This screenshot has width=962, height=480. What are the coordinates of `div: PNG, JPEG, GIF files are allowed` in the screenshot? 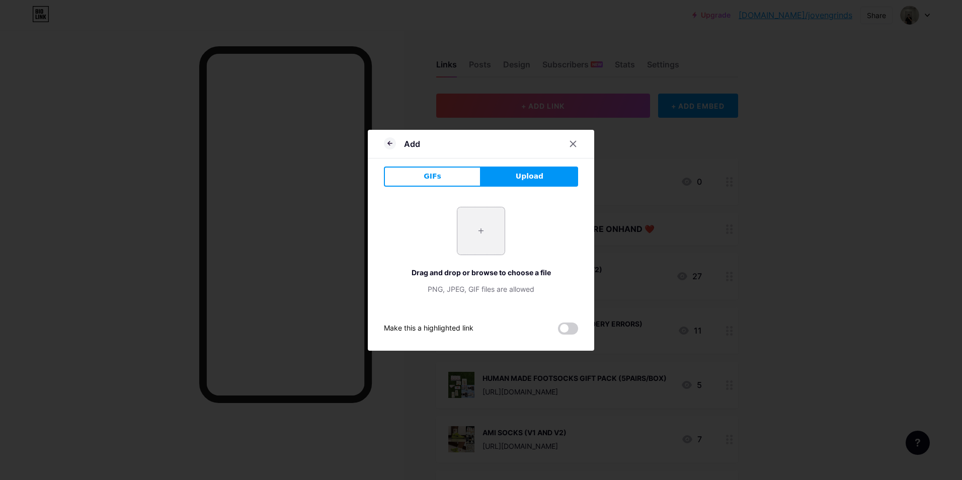 It's located at (481, 289).